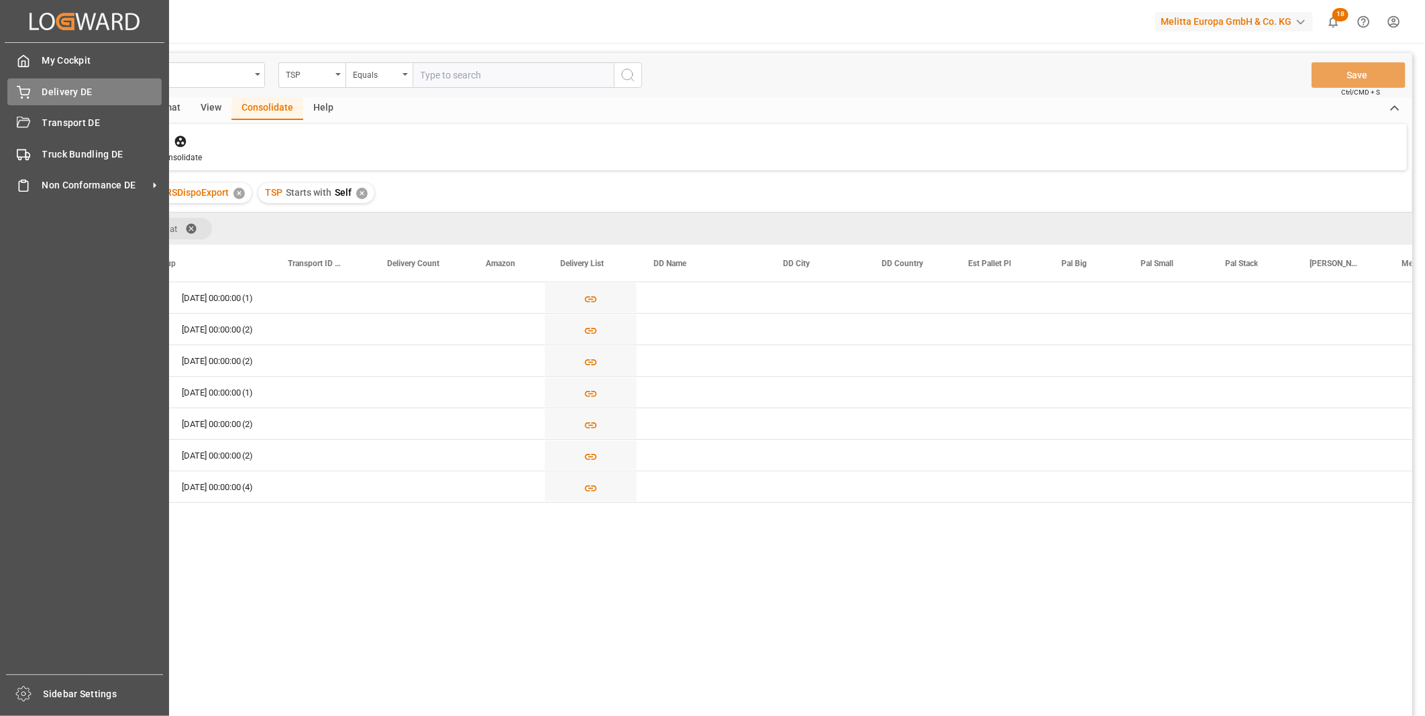 This screenshot has height=716, width=1425. Describe the element at coordinates (1241, 264) in the screenshot. I see `span: Pal Stack` at that location.